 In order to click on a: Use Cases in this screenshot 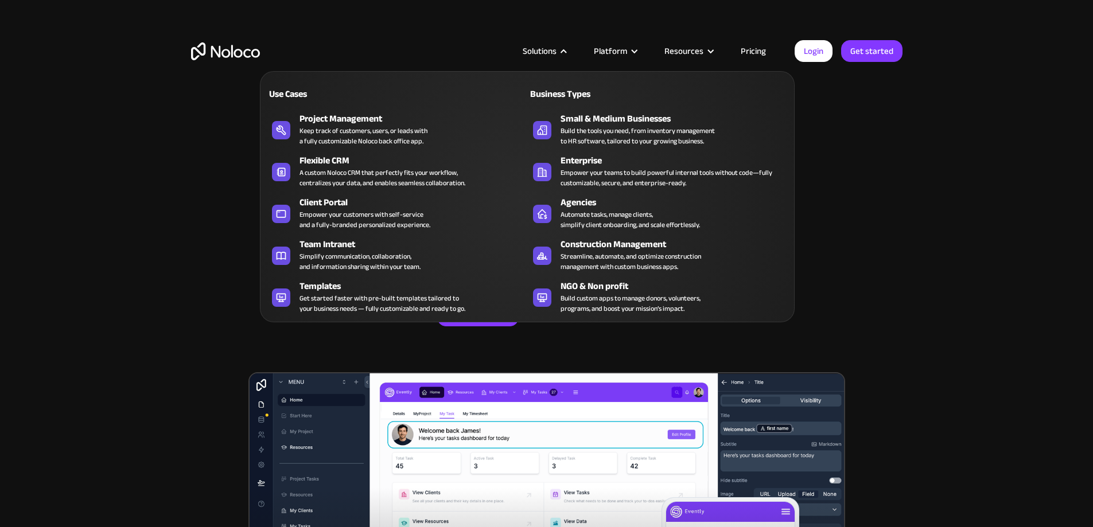, I will do `click(396, 93)`.